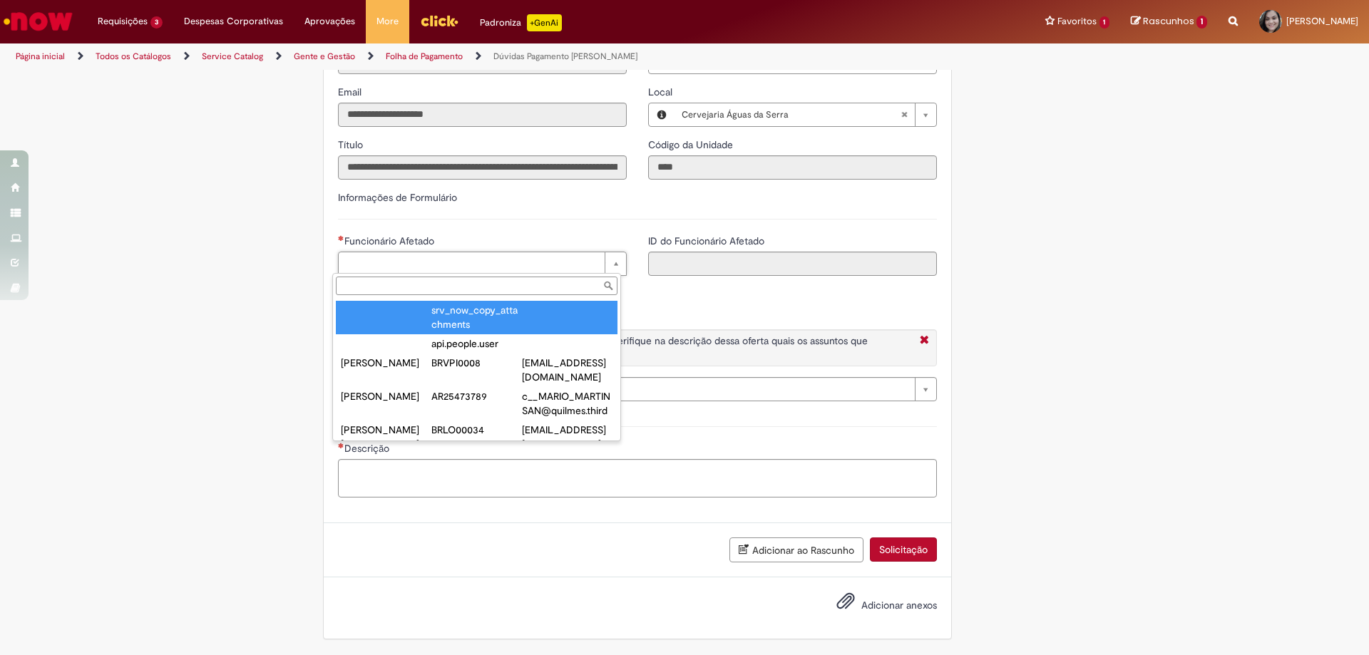  Describe the element at coordinates (567, 404) in the screenshot. I see `div: c__MARIO_MARTINSAN@quilmes.third` at that location.